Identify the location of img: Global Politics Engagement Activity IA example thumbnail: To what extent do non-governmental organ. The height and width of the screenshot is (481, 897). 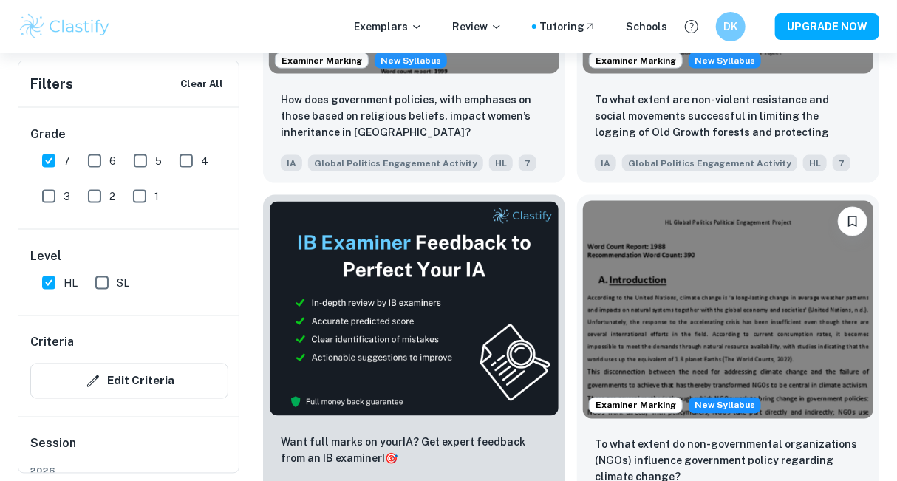
(728, 310).